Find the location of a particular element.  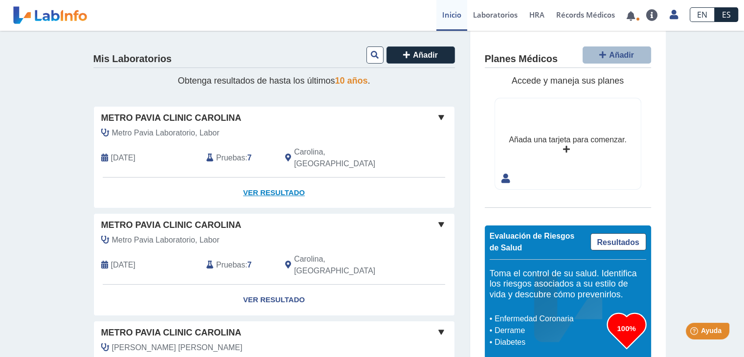

a: ES is located at coordinates (726, 15).